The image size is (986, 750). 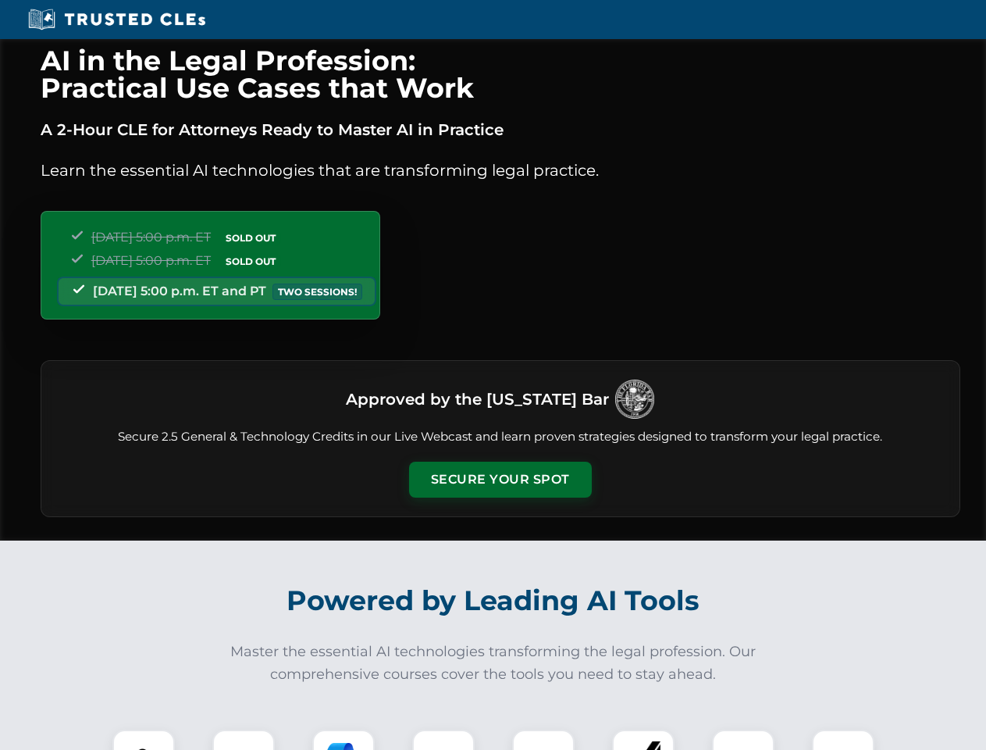 I want to click on img: Trusted CLEs, so click(x=116, y=20).